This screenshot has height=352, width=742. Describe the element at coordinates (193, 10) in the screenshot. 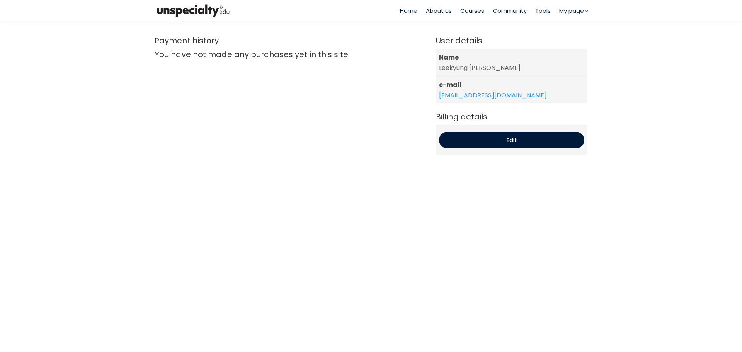

I see `img: bc390a18feecddb333977e298b3a00a1.png` at that location.